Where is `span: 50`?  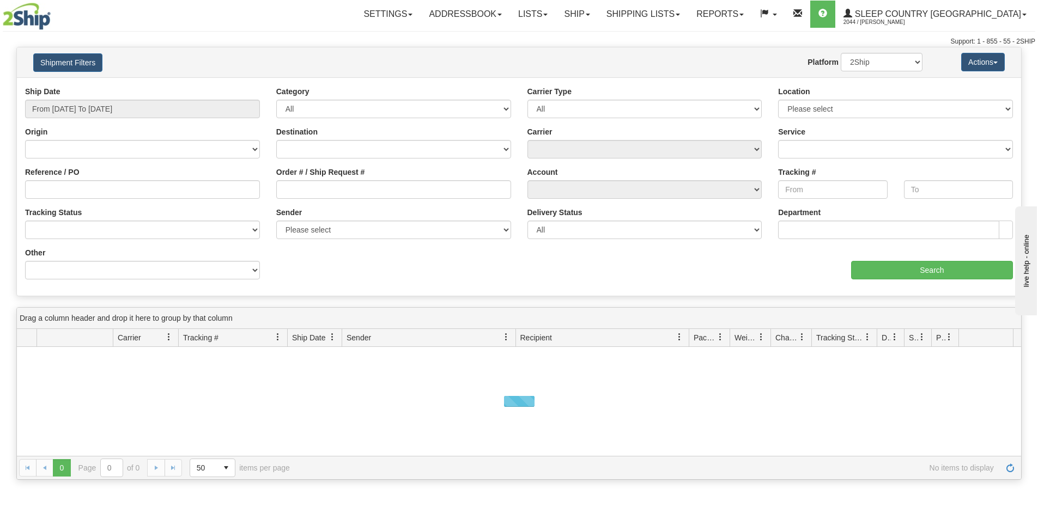 span: 50 is located at coordinates (204, 468).